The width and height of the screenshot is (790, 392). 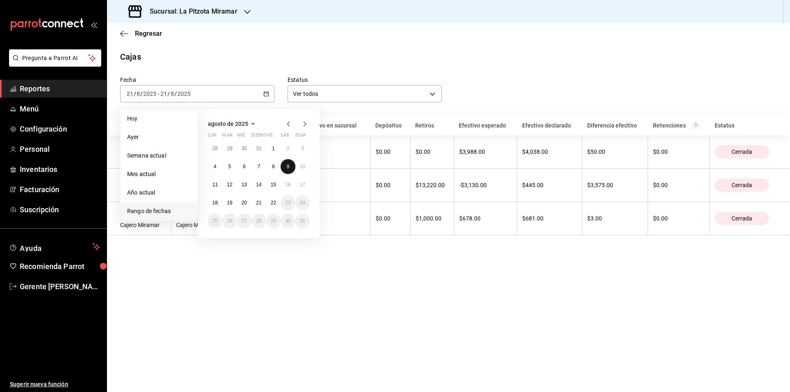 What do you see at coordinates (229, 203) in the screenshot?
I see `abbr: 19 de agosto de 2025` at bounding box center [229, 203].